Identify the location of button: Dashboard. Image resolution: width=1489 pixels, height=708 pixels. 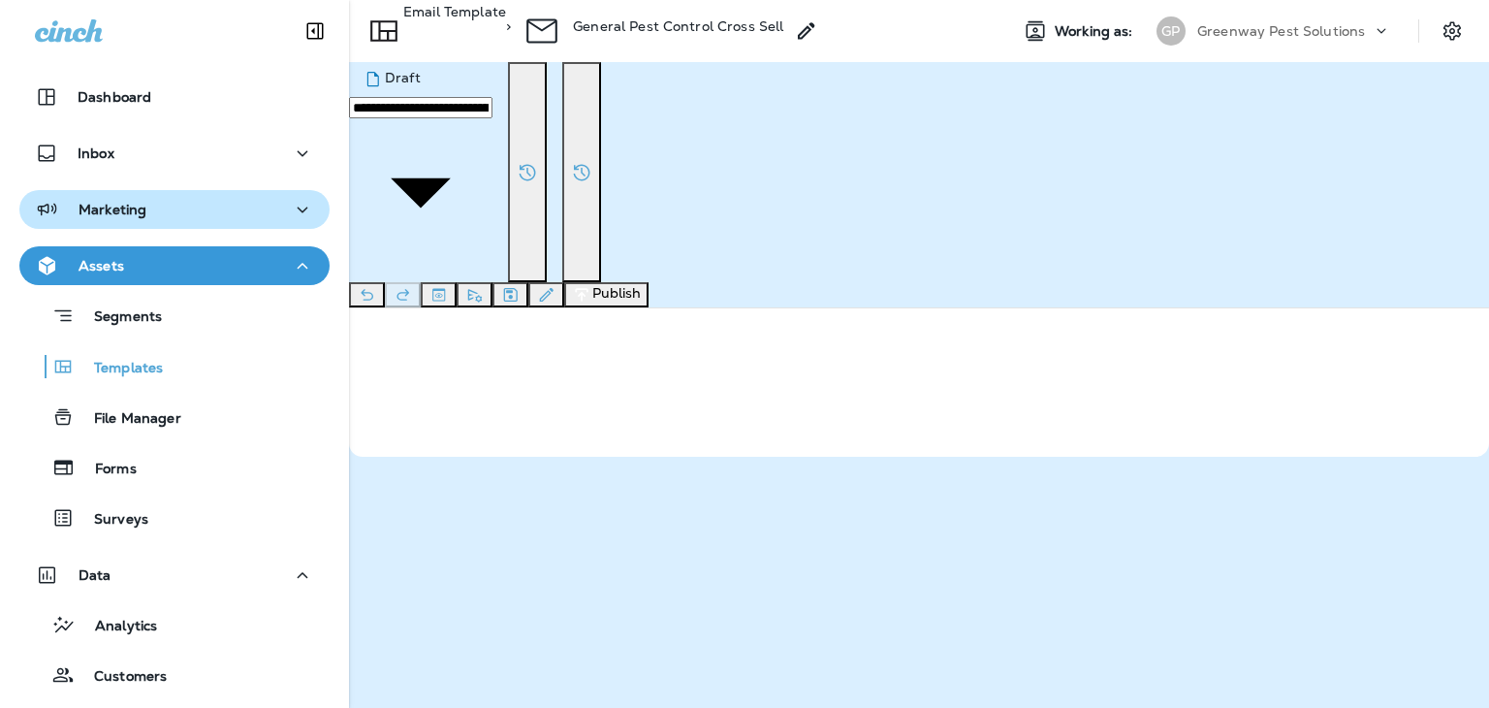
(175, 97).